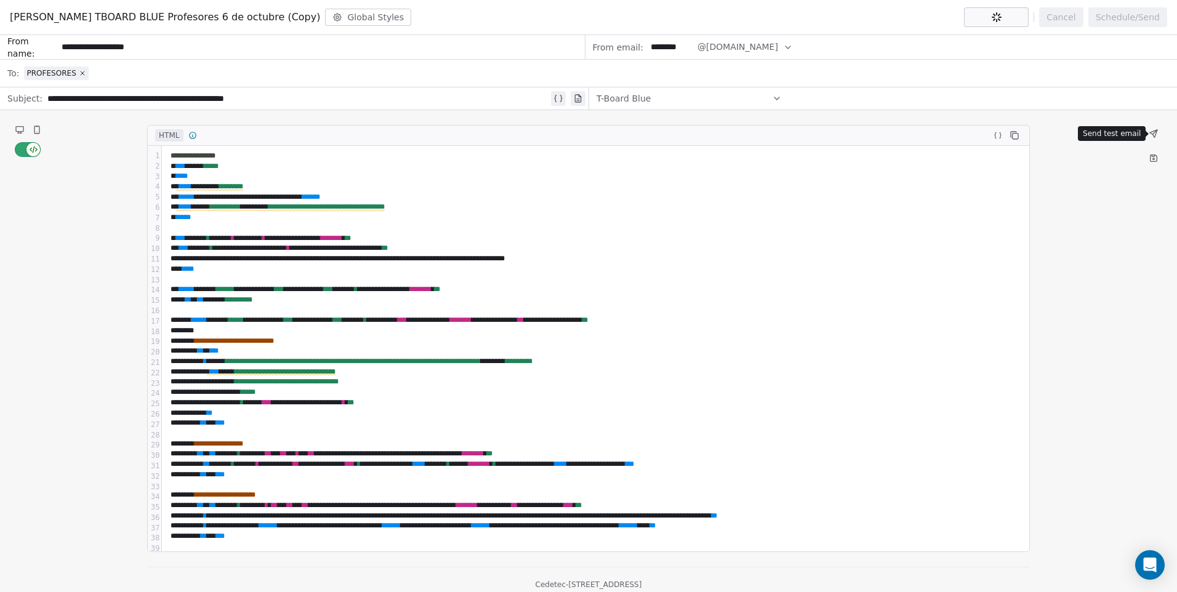 The image size is (1177, 592). What do you see at coordinates (25, 100) in the screenshot?
I see `span: Subject:` at bounding box center [25, 100].